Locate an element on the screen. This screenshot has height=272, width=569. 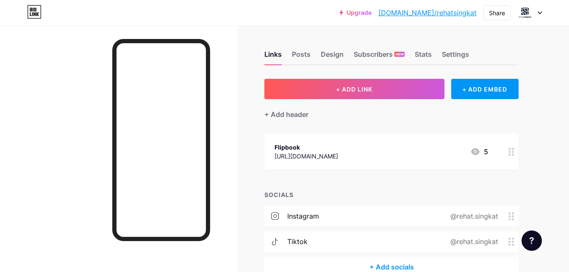
div: 5 is located at coordinates (479, 152).